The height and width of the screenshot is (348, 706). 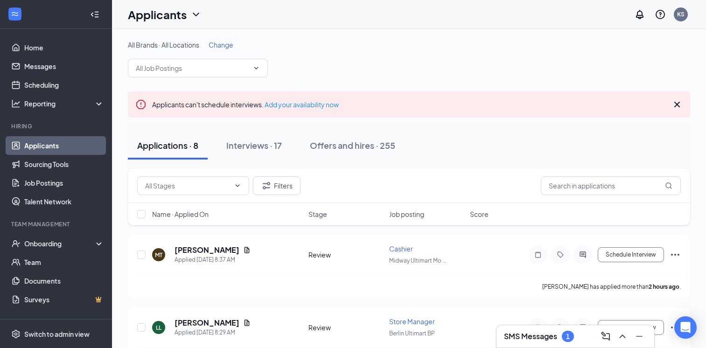 I want to click on div: Interviews · 17, so click(x=254, y=145).